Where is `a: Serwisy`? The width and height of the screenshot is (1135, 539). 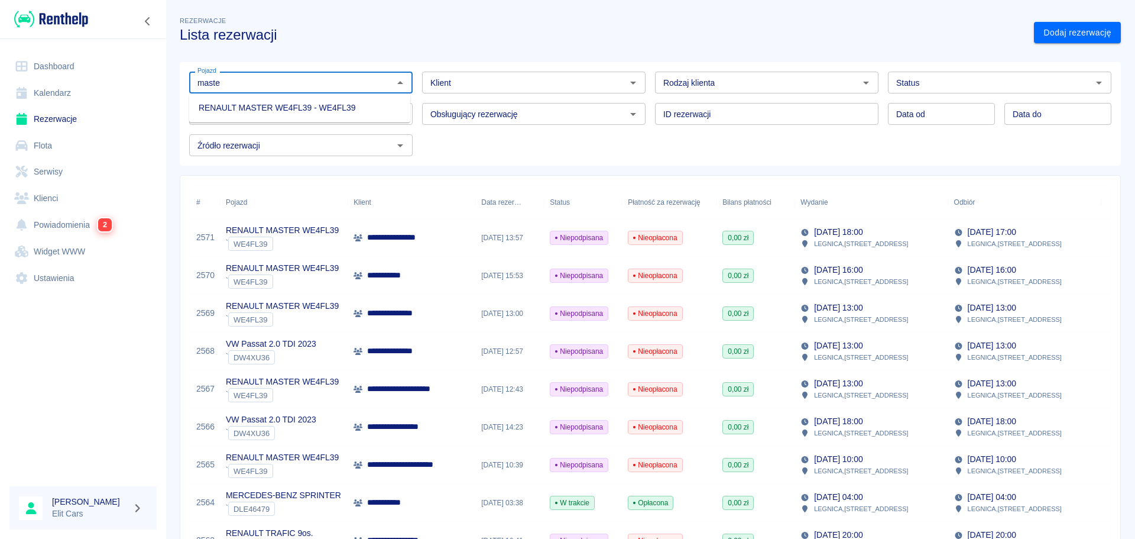
a: Serwisy is located at coordinates (83, 171).